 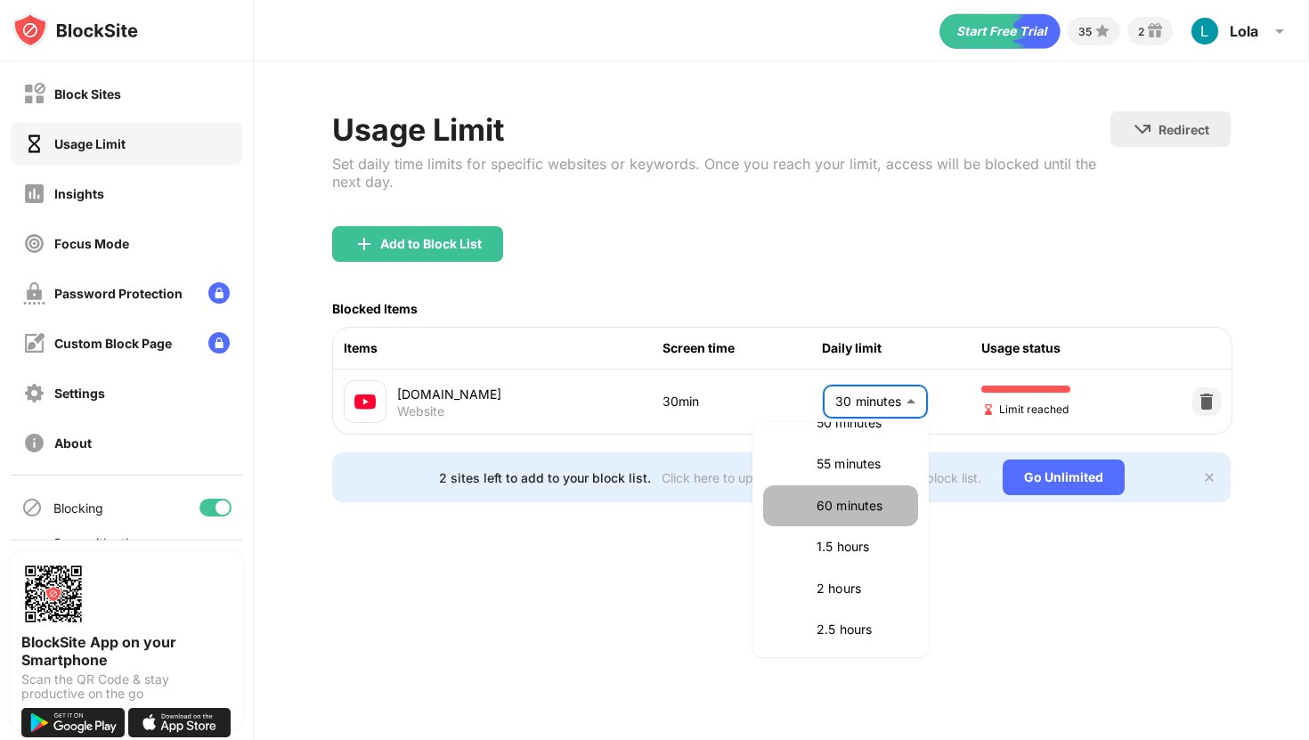 What do you see at coordinates (862, 629) in the screenshot?
I see `p: 2.5 hours` at bounding box center [862, 629].